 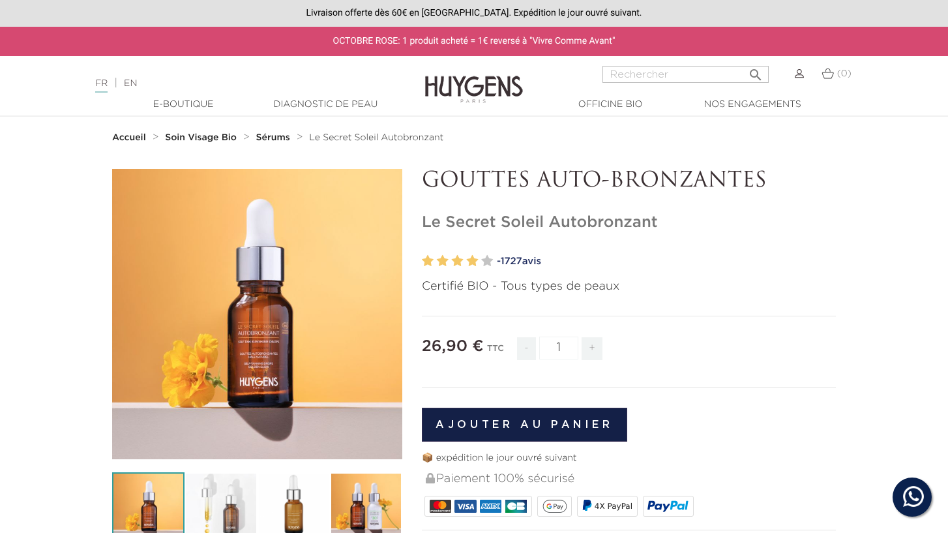 What do you see at coordinates (430, 478) in the screenshot?
I see `img: Paiement 100% sécurisé` at bounding box center [430, 478].